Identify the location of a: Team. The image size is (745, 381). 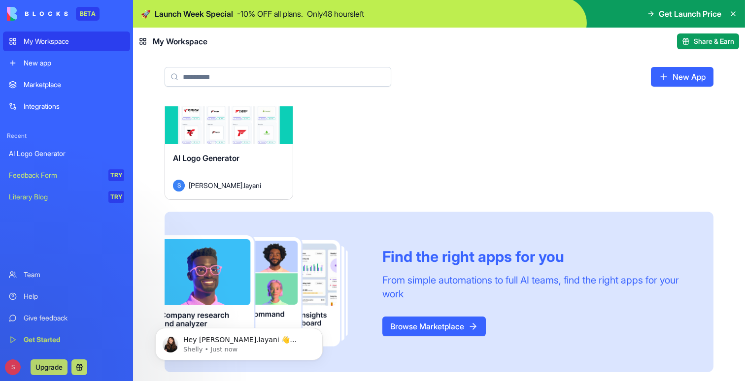
(66, 275).